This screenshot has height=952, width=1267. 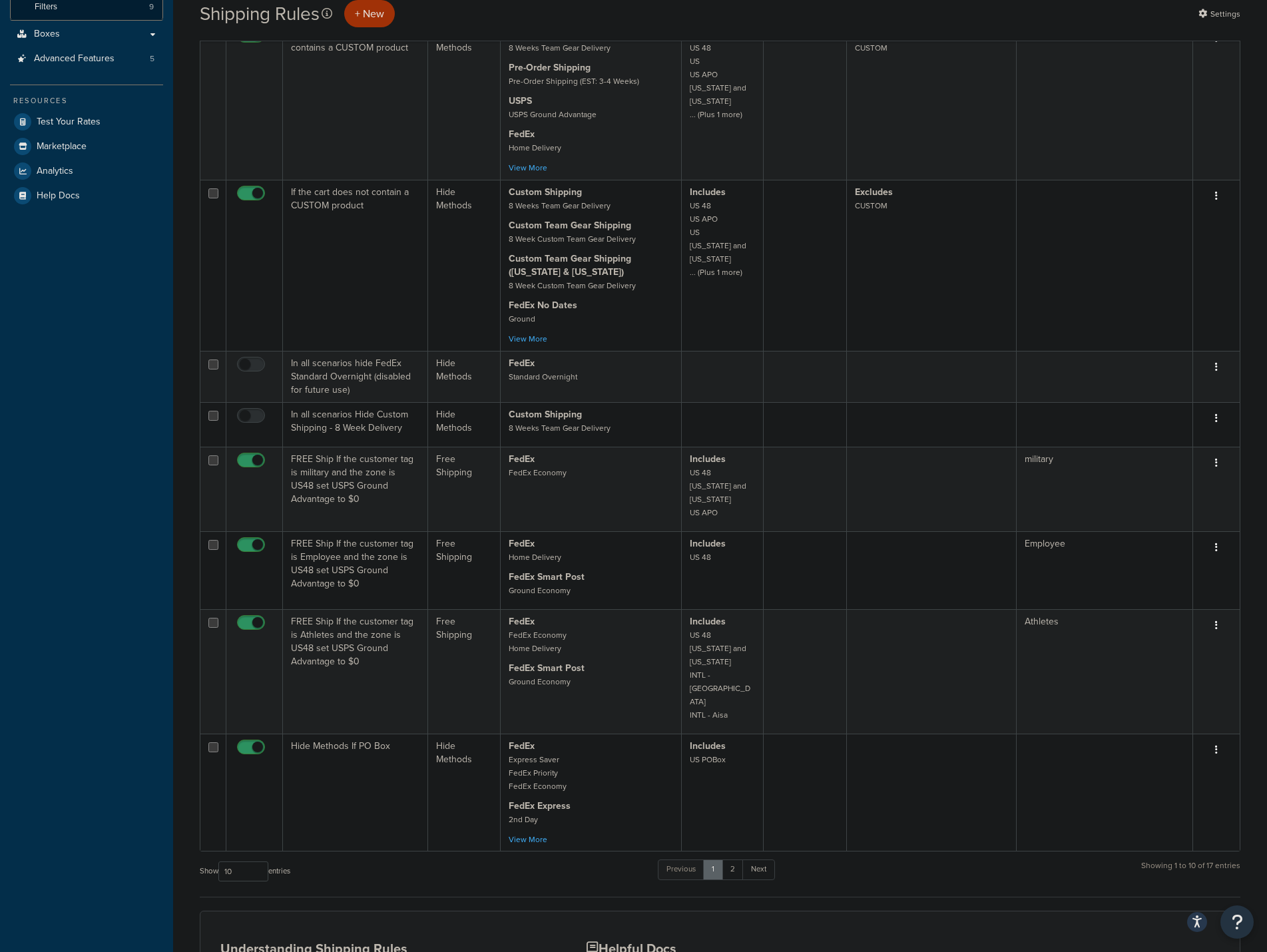 What do you see at coordinates (542, 305) in the screenshot?
I see `strong: FedEx No Dates` at bounding box center [542, 305].